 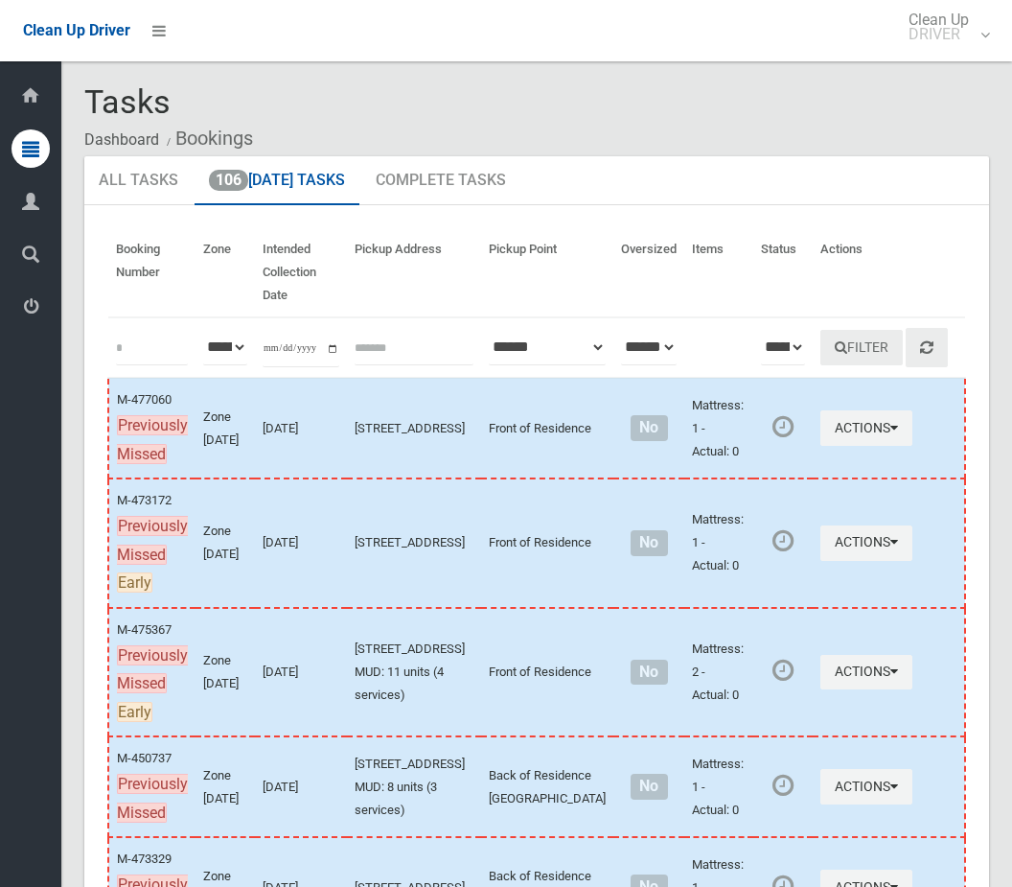 I want to click on td: M-475367, so click(x=151, y=672).